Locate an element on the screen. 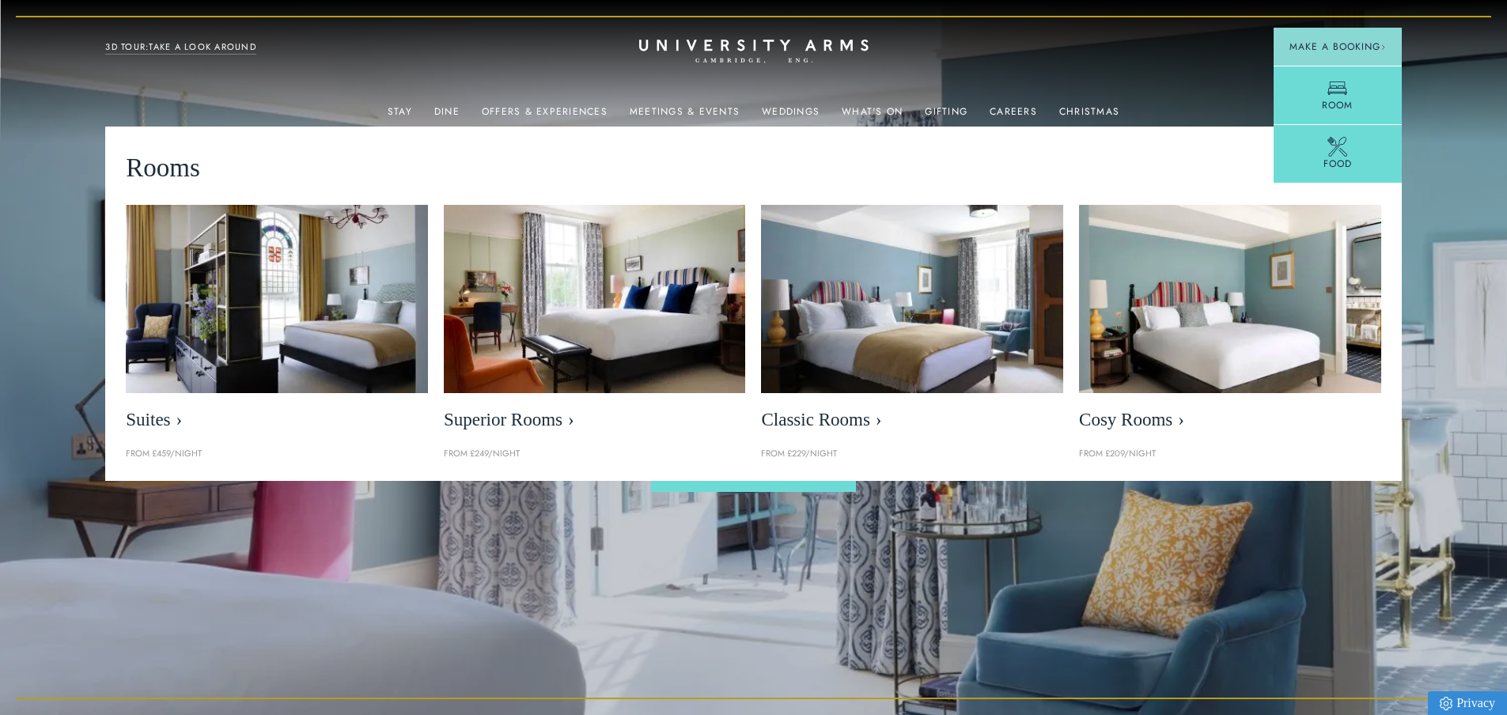 Image resolution: width=1507 pixels, height=715 pixels. span: Room is located at coordinates (1337, 105).